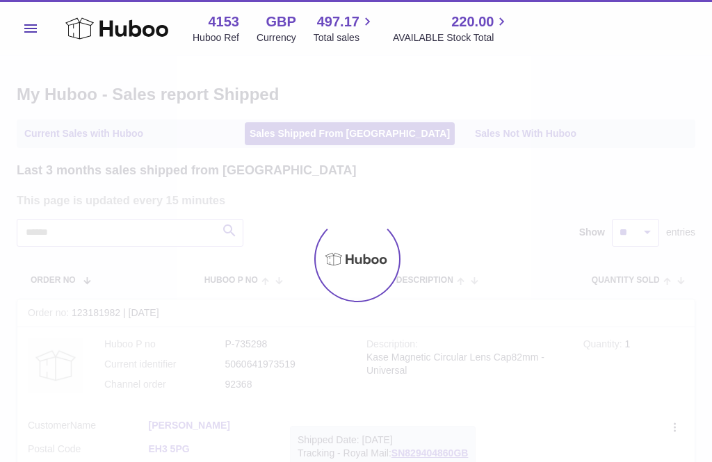 This screenshot has height=462, width=712. What do you see at coordinates (338, 22) in the screenshot?
I see `span: 497.17` at bounding box center [338, 22].